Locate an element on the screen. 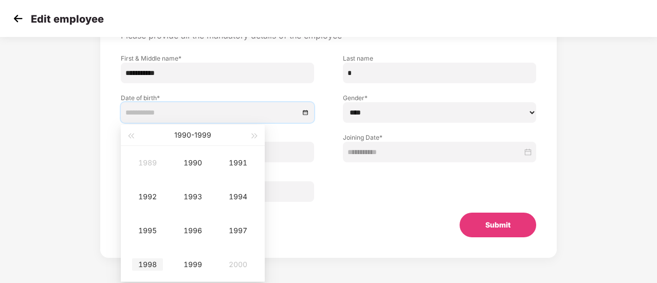 The image size is (657, 283). td: 1990 is located at coordinates (193, 163).